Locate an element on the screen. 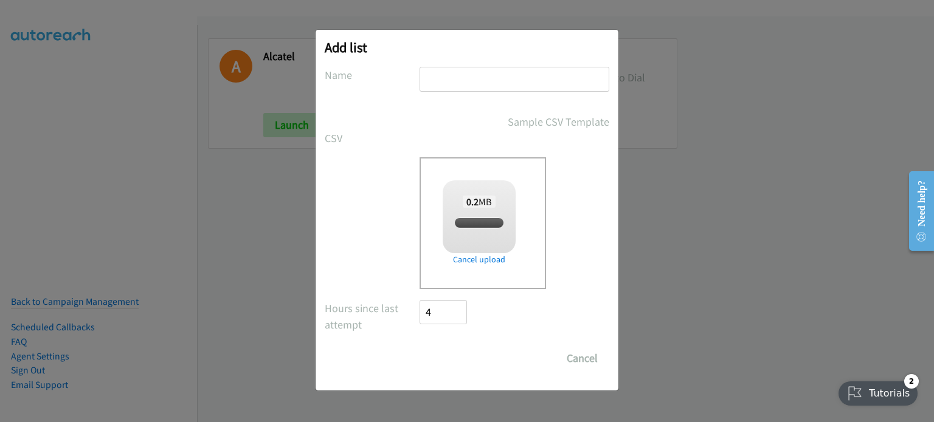  upt-list-badge: 2 is located at coordinates (80, 12).